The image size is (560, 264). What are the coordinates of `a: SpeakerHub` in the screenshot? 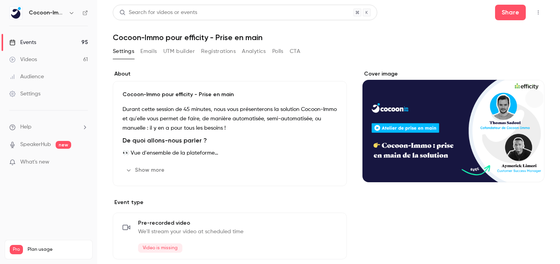 It's located at (35, 144).